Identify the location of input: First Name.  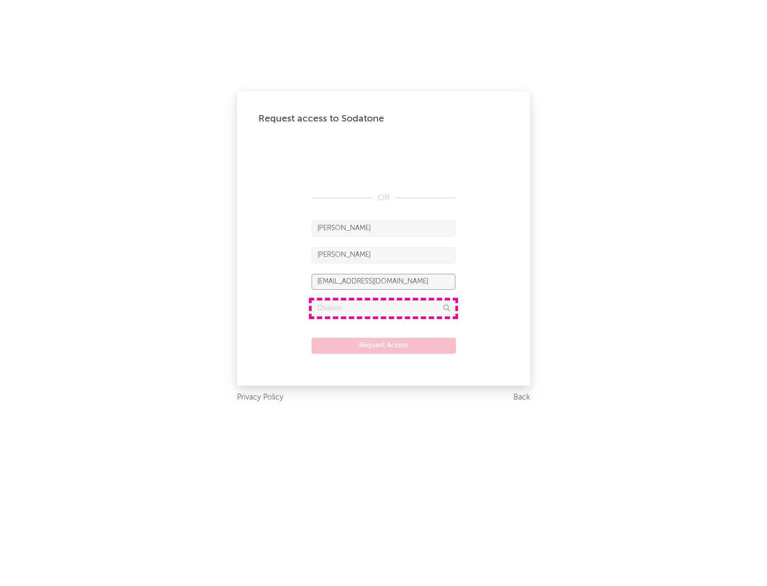
(384, 229).